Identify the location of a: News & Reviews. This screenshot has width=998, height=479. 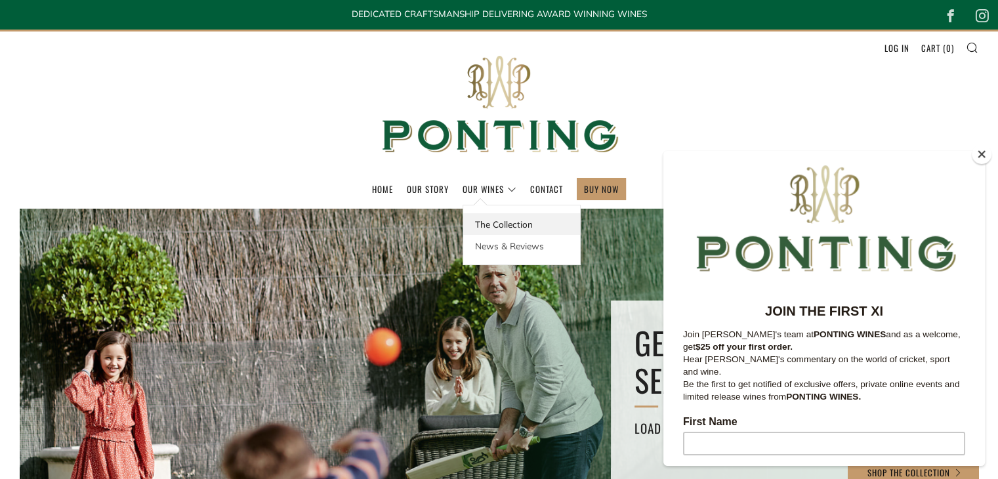
(522, 245).